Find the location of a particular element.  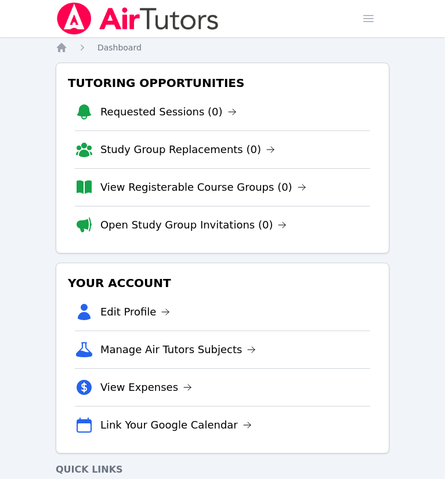

h3: Your Account is located at coordinates (222, 283).